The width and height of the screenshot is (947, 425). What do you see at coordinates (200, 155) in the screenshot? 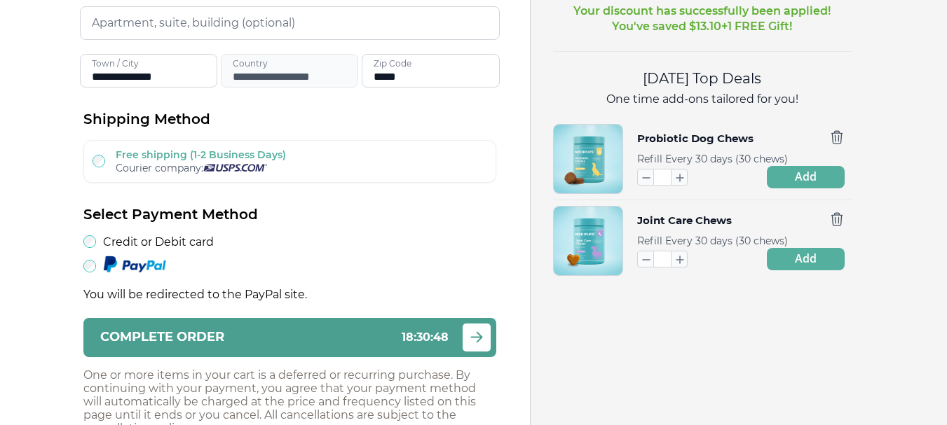
I see `label: Free shipping (1-2 Business Days)` at bounding box center [200, 155].